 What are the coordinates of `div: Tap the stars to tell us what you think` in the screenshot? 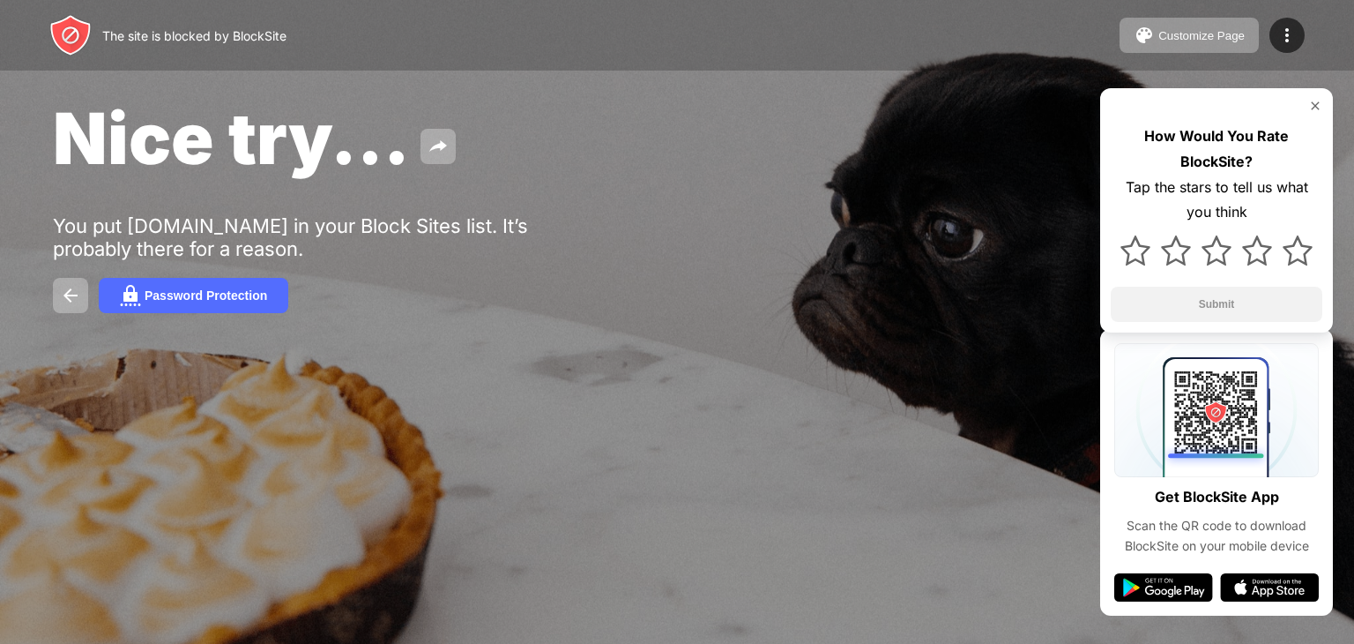 It's located at (1217, 200).